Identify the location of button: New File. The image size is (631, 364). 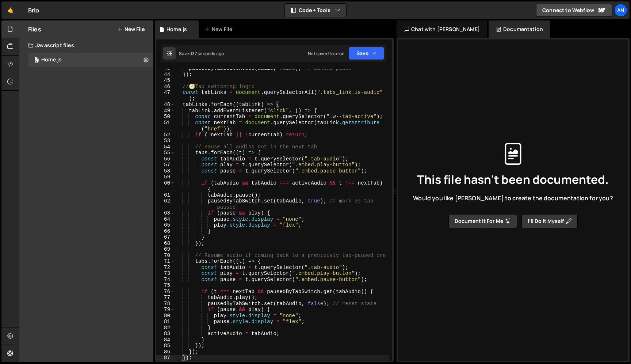
(131, 29).